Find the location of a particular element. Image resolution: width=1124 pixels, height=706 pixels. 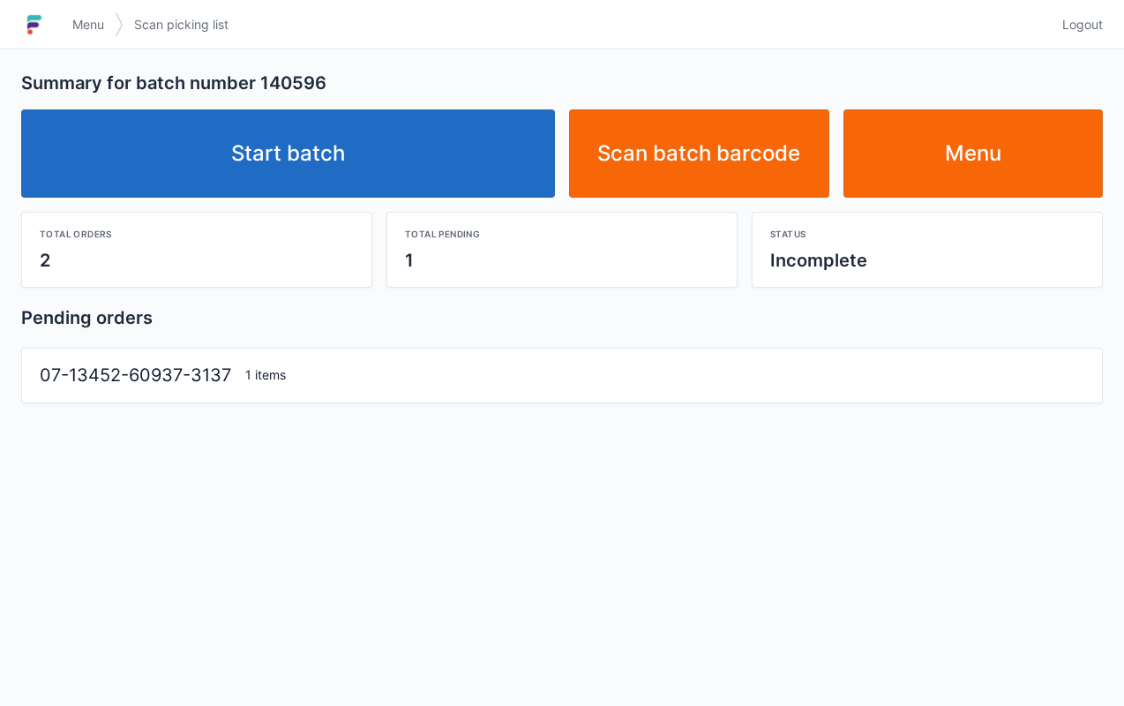

a: Start batch is located at coordinates (288, 153).